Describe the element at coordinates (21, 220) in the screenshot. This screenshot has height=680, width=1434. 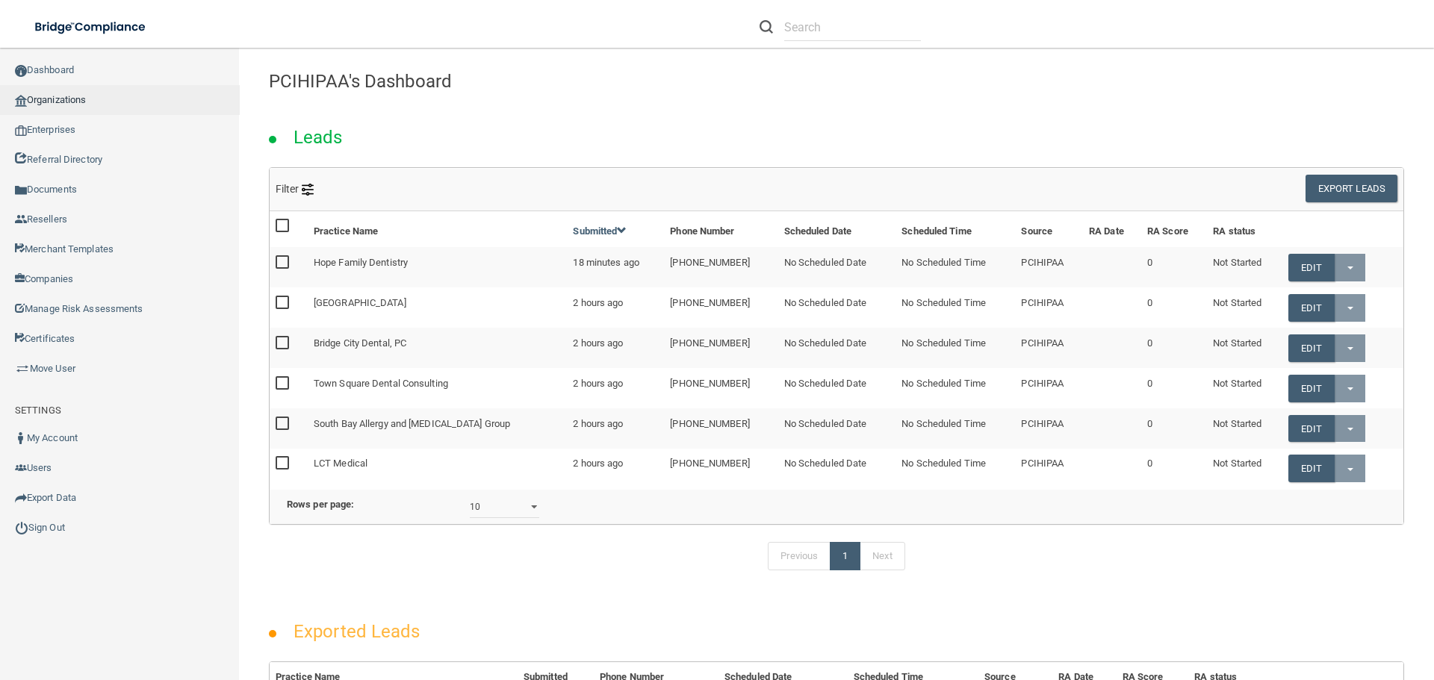
I see `img: ic_reseller.de258add.png` at that location.